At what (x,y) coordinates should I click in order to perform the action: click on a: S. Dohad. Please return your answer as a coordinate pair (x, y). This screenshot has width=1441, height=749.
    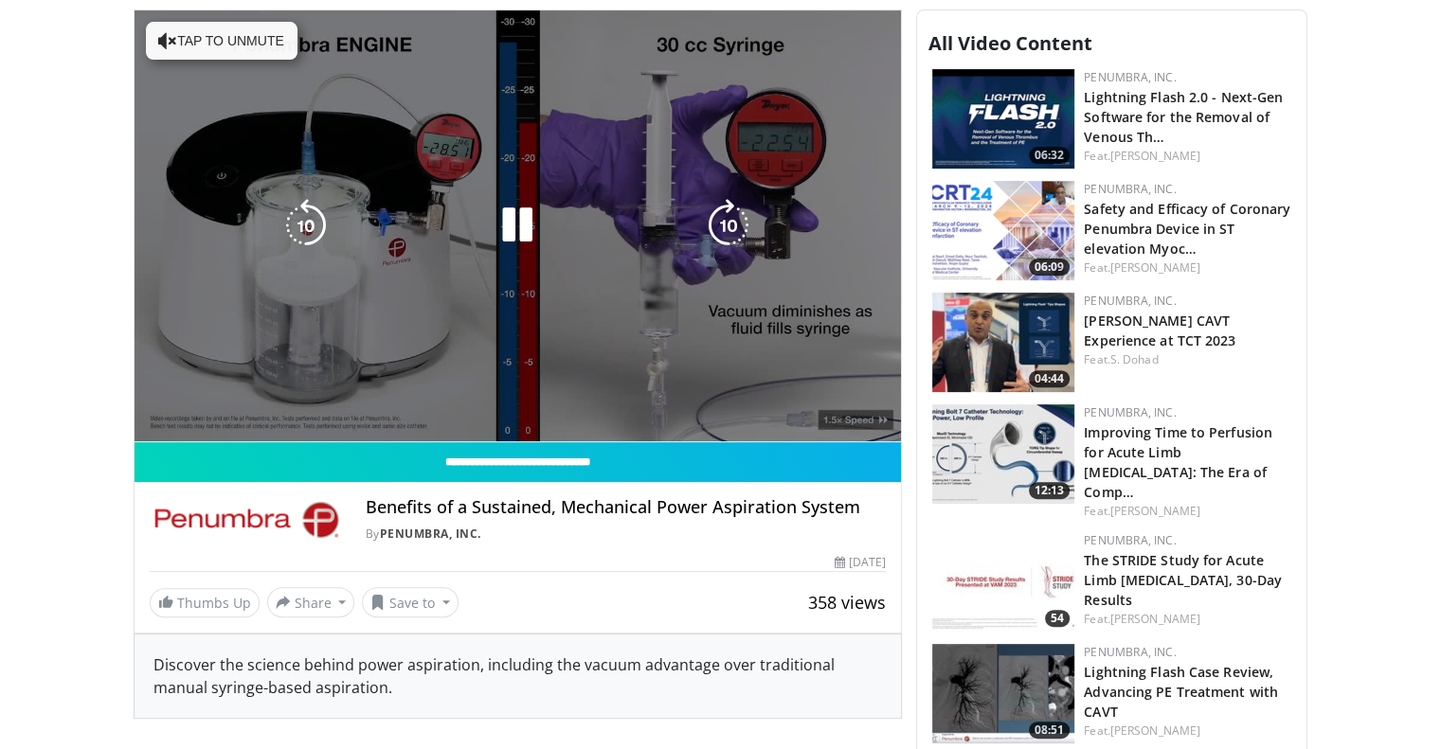
    Looking at the image, I should click on (1134, 359).